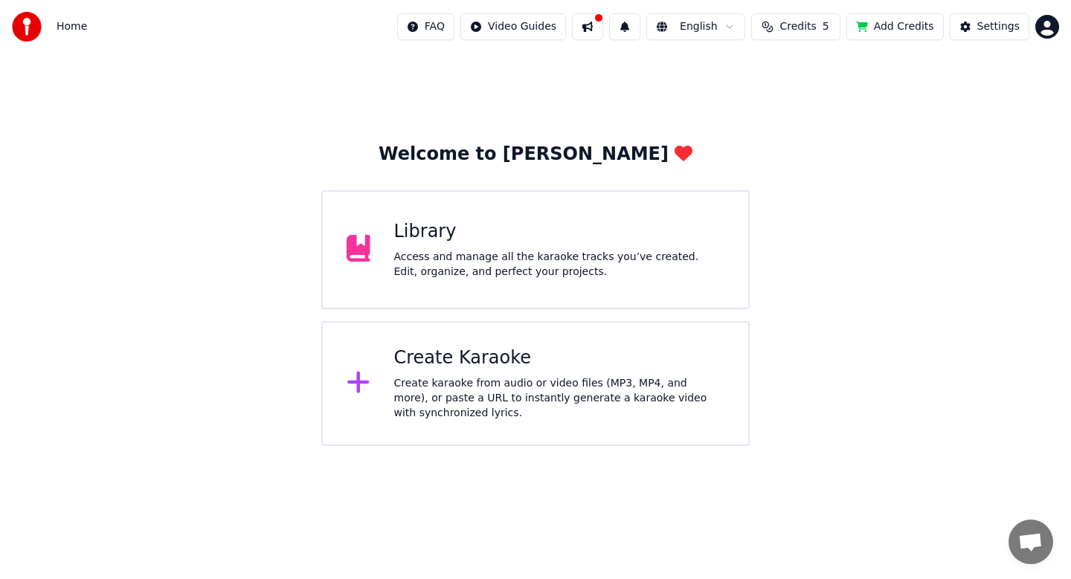  I want to click on button: Settings, so click(989, 27).